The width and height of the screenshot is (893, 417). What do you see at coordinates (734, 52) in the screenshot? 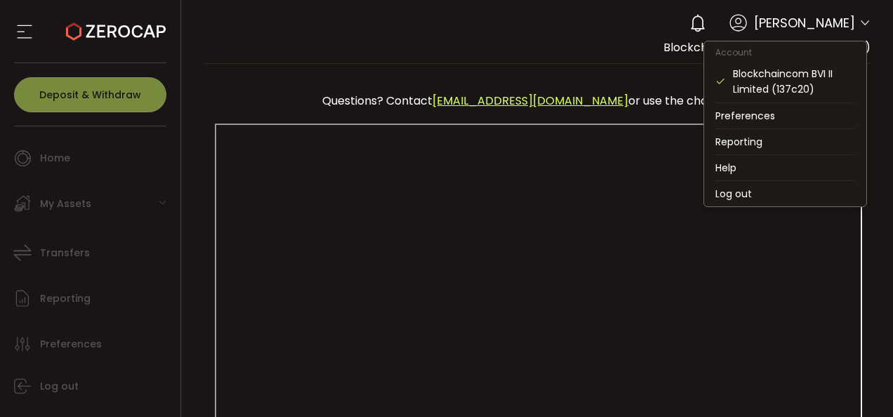
I see `span: Account` at bounding box center [734, 52].